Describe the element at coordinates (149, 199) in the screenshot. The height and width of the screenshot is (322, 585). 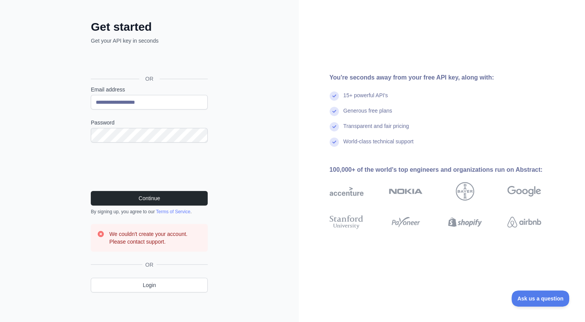
I see `button: Continue` at that location.